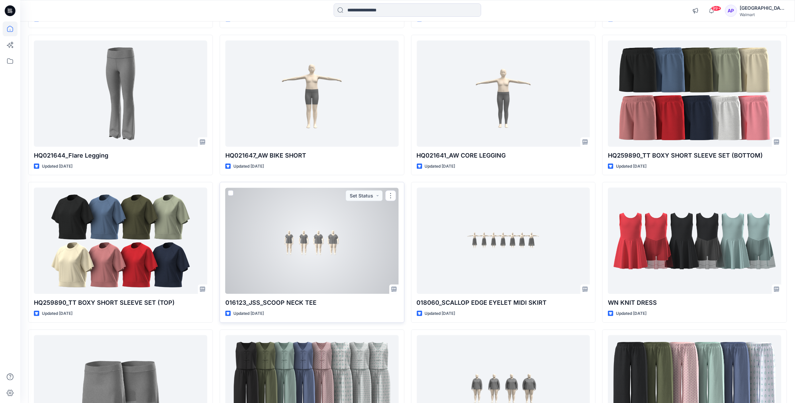  I want to click on a: HQ259890_TT BOXY SHORT SLEEVE SET (TOP), so click(120, 241).